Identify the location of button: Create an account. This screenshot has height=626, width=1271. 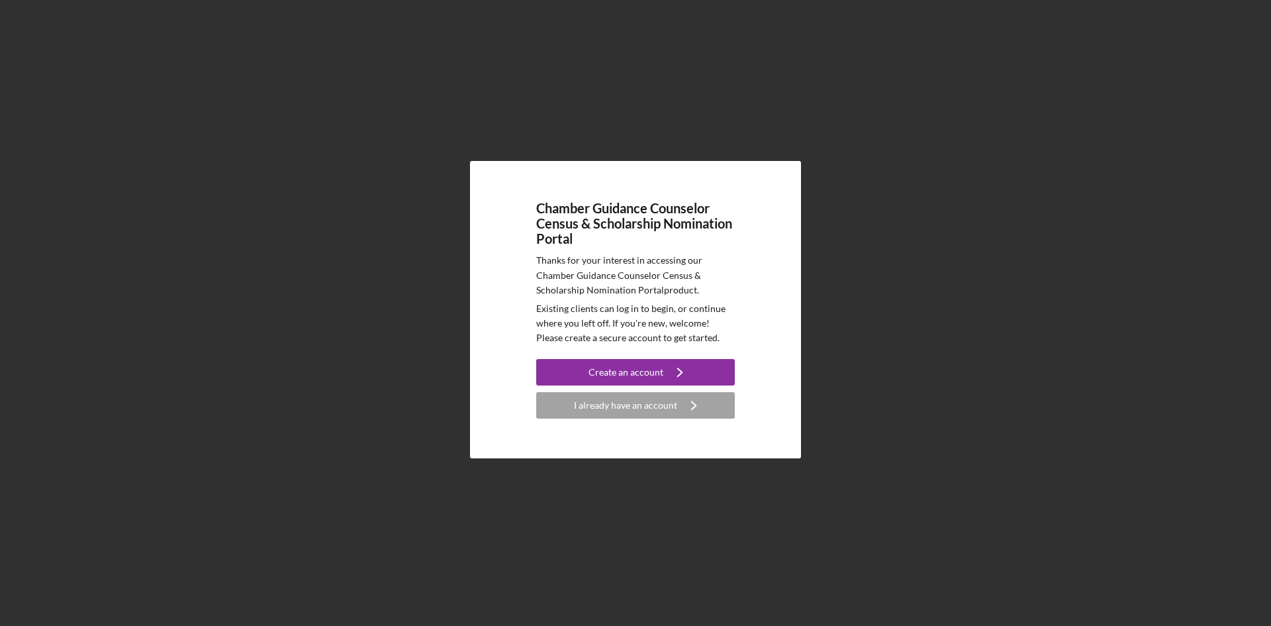
(636, 372).